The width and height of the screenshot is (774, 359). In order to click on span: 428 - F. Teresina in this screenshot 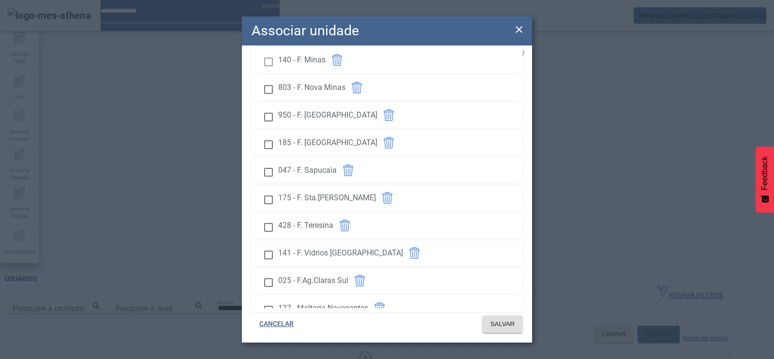, I will do `click(306, 225)`.